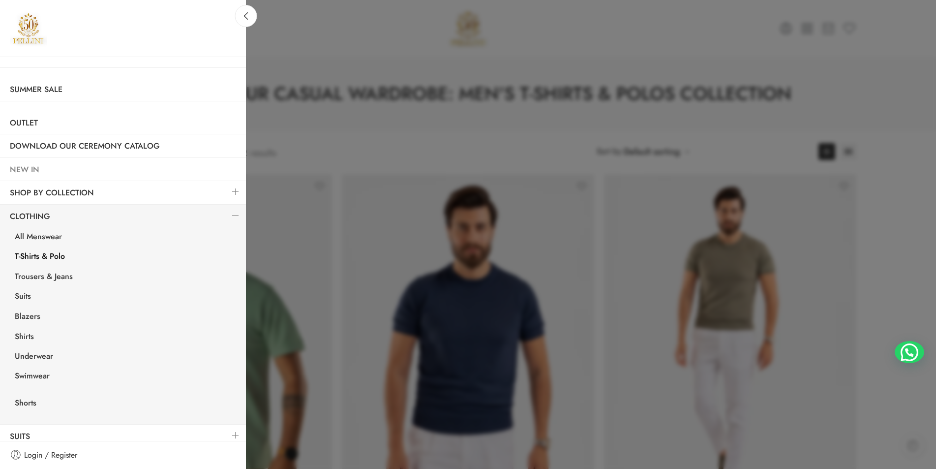 The height and width of the screenshot is (469, 936). What do you see at coordinates (125, 377) in the screenshot?
I see `a: Swimwear` at bounding box center [125, 377].